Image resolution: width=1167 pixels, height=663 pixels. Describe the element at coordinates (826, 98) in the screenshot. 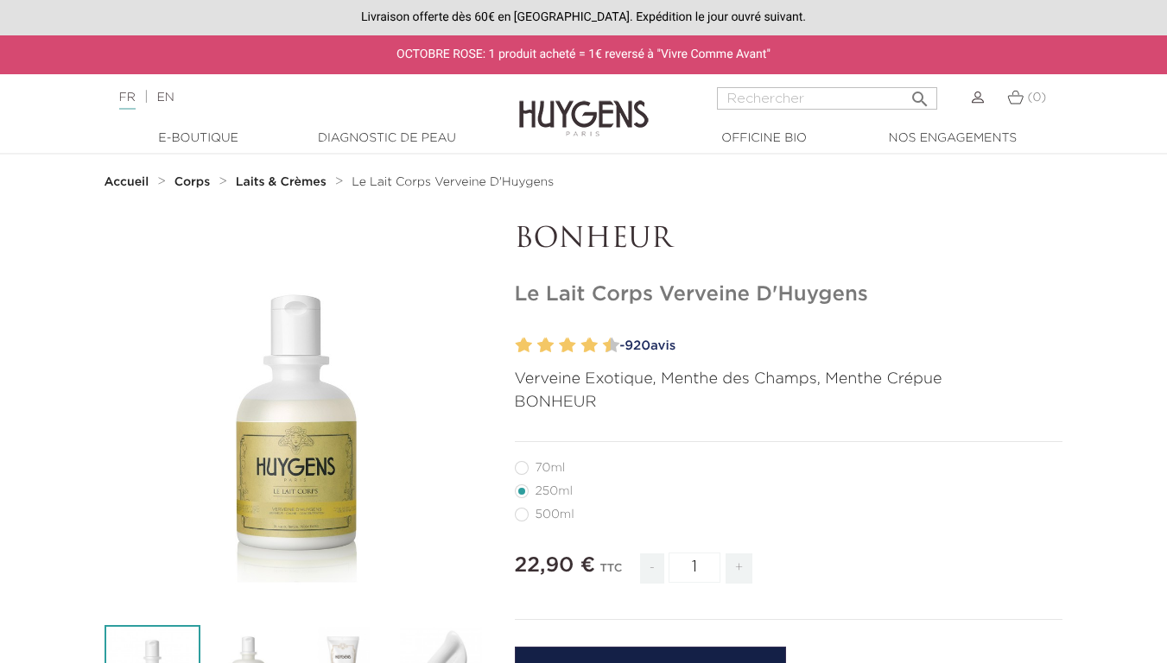

I see `input: Rechercher` at that location.